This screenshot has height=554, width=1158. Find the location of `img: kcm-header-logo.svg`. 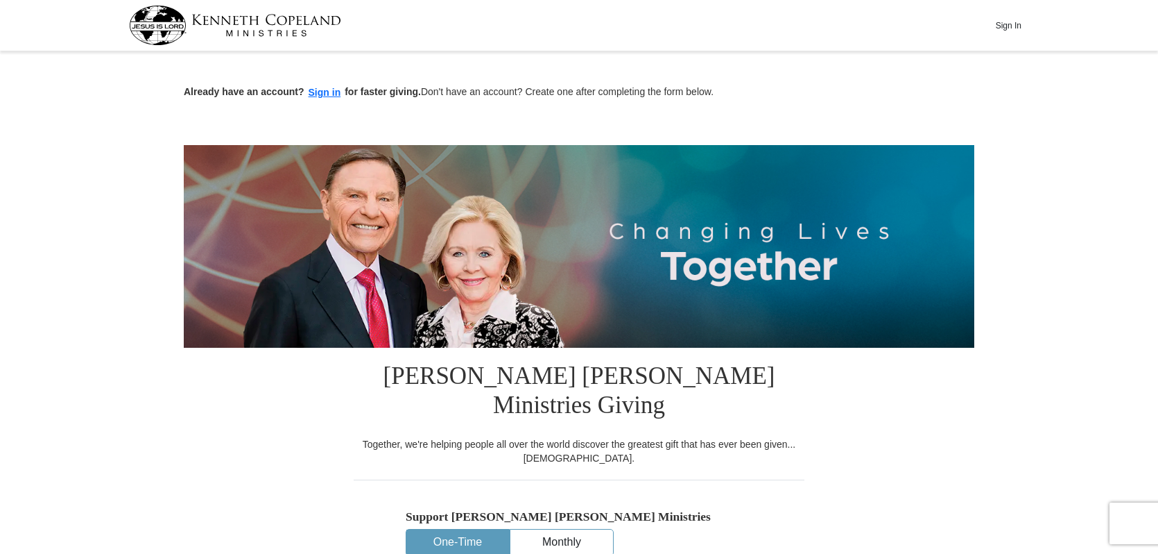

img: kcm-header-logo.svg is located at coordinates (235, 25).